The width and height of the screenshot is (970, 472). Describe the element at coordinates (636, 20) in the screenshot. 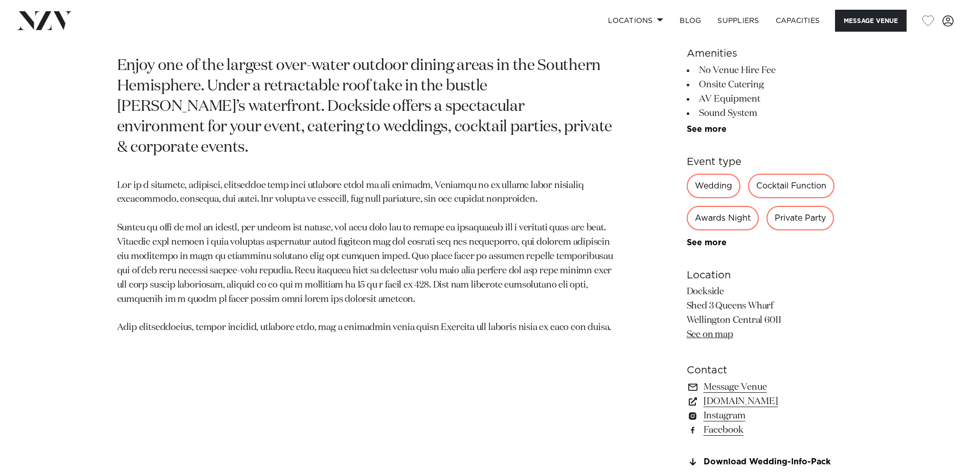

I see `a: Locations` at that location.